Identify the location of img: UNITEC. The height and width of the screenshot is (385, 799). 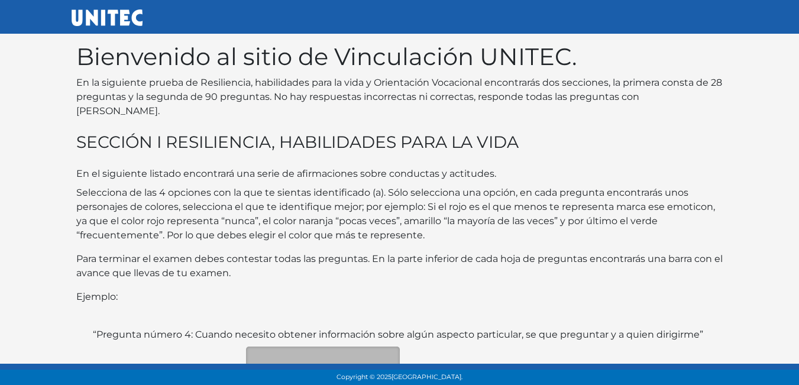
(107, 18).